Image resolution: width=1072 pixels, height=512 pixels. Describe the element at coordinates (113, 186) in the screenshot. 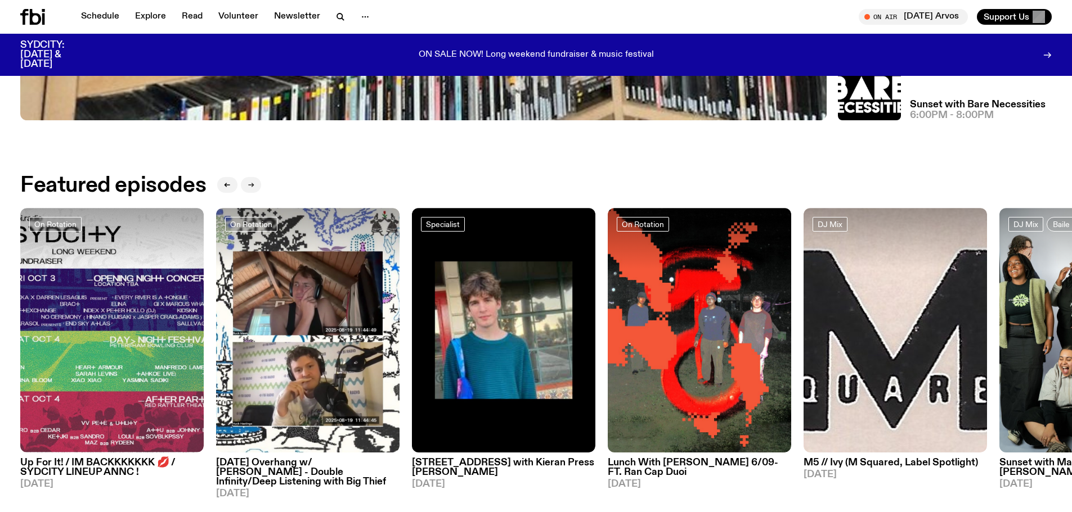

I see `h2: Featured episodes` at that location.